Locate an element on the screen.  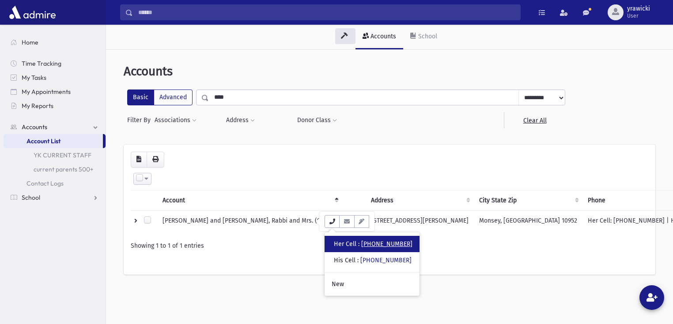
button: Email Templates is located at coordinates (361, 222).